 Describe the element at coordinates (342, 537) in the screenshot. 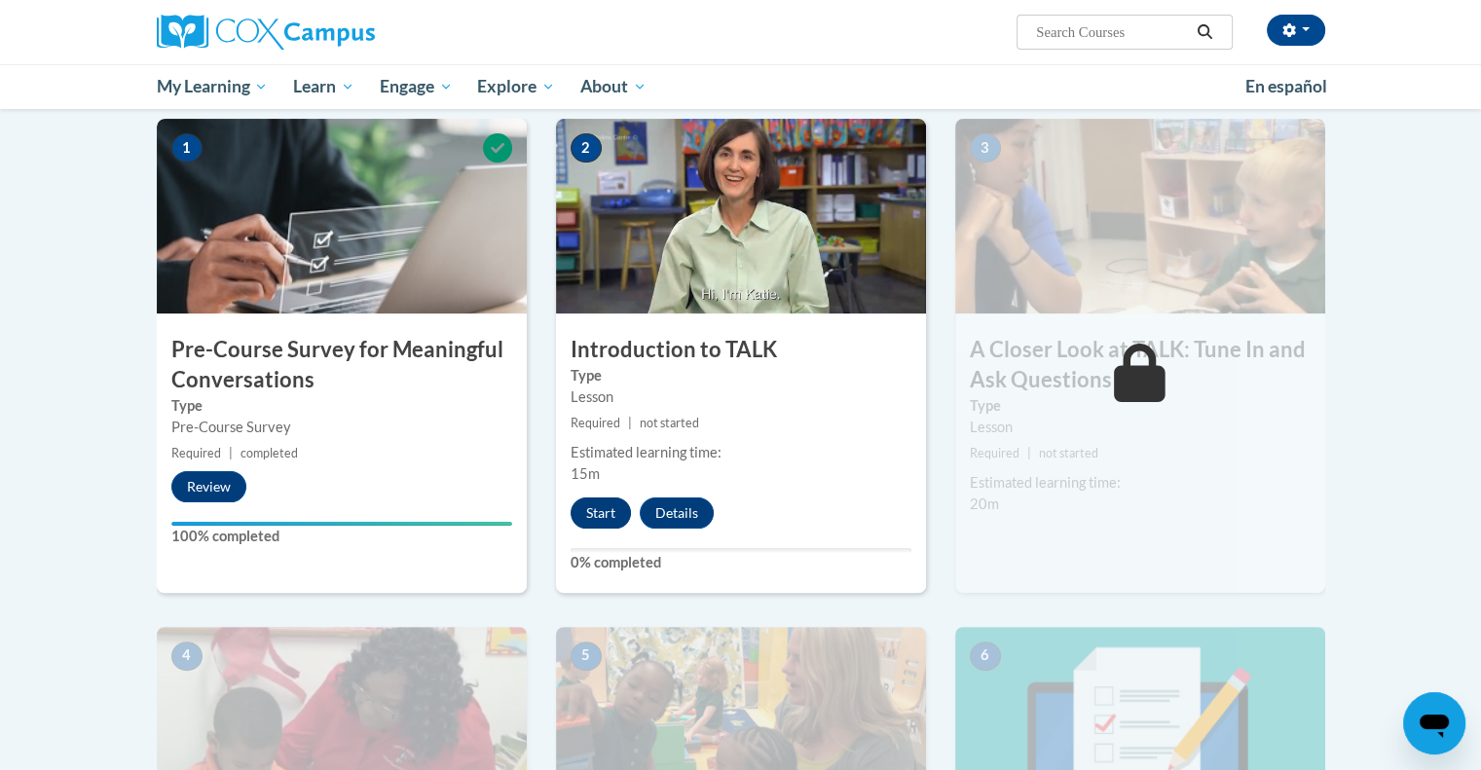

I see `label: 100% completed` at that location.